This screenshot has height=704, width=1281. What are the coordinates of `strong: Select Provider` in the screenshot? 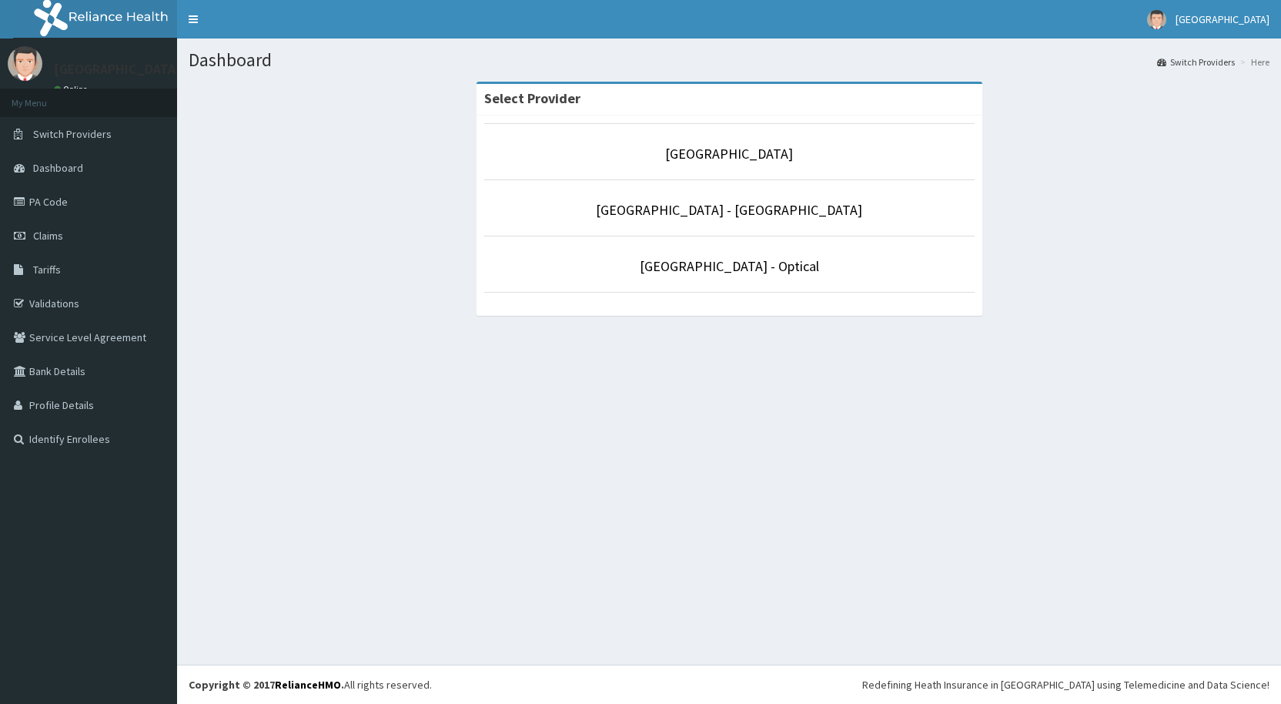 It's located at (532, 98).